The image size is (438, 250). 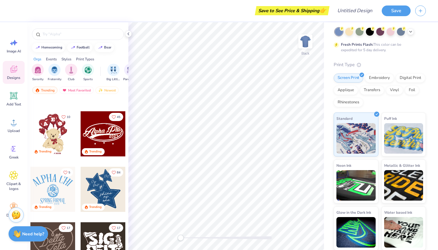 What do you see at coordinates (356, 232) in the screenshot?
I see `img: Glow in the Dark Ink` at bounding box center [356, 232].